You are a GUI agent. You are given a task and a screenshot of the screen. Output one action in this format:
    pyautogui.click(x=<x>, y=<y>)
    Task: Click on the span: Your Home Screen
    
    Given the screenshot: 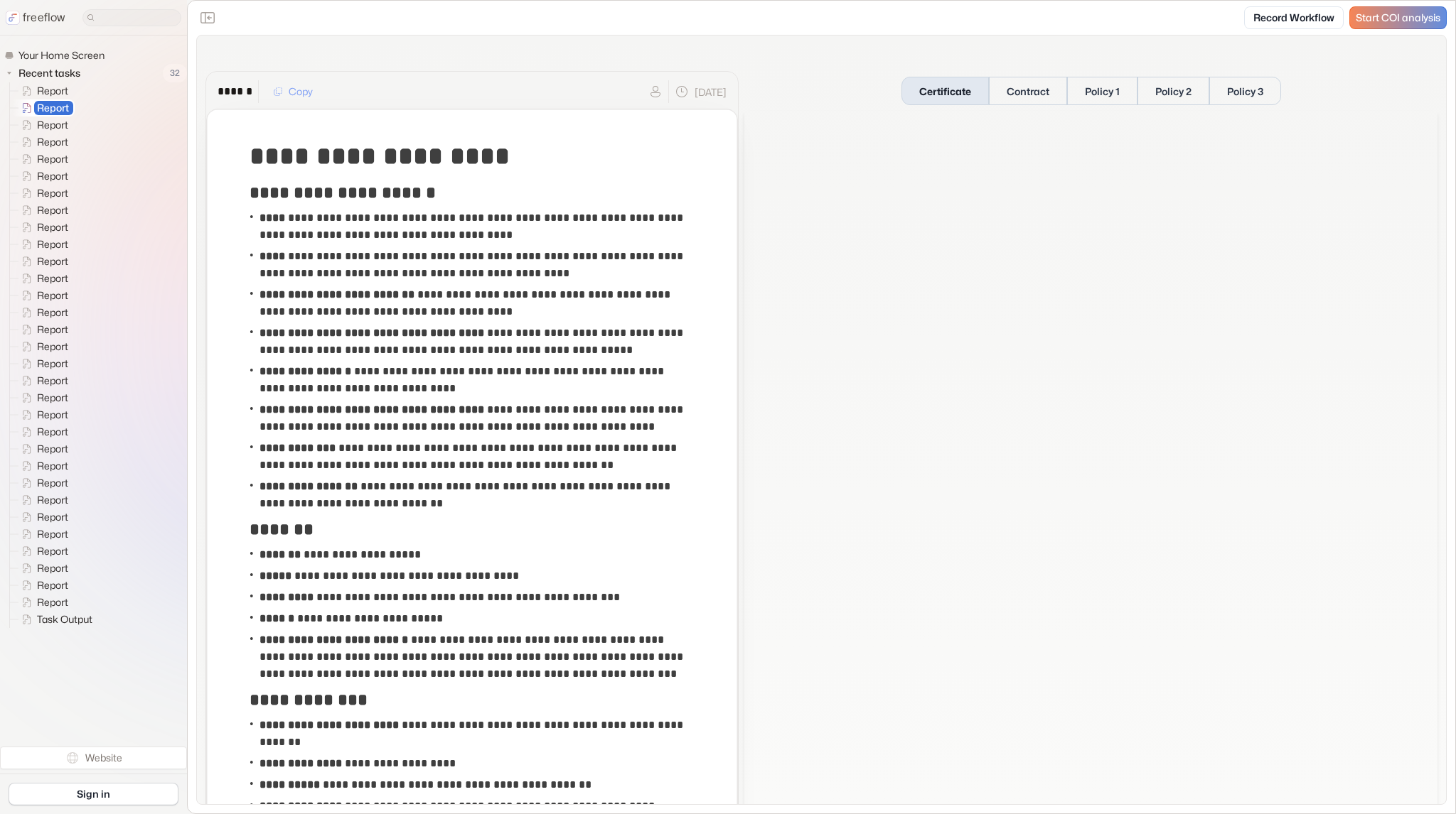 What is the action you would take?
    pyautogui.click(x=61, y=56)
    